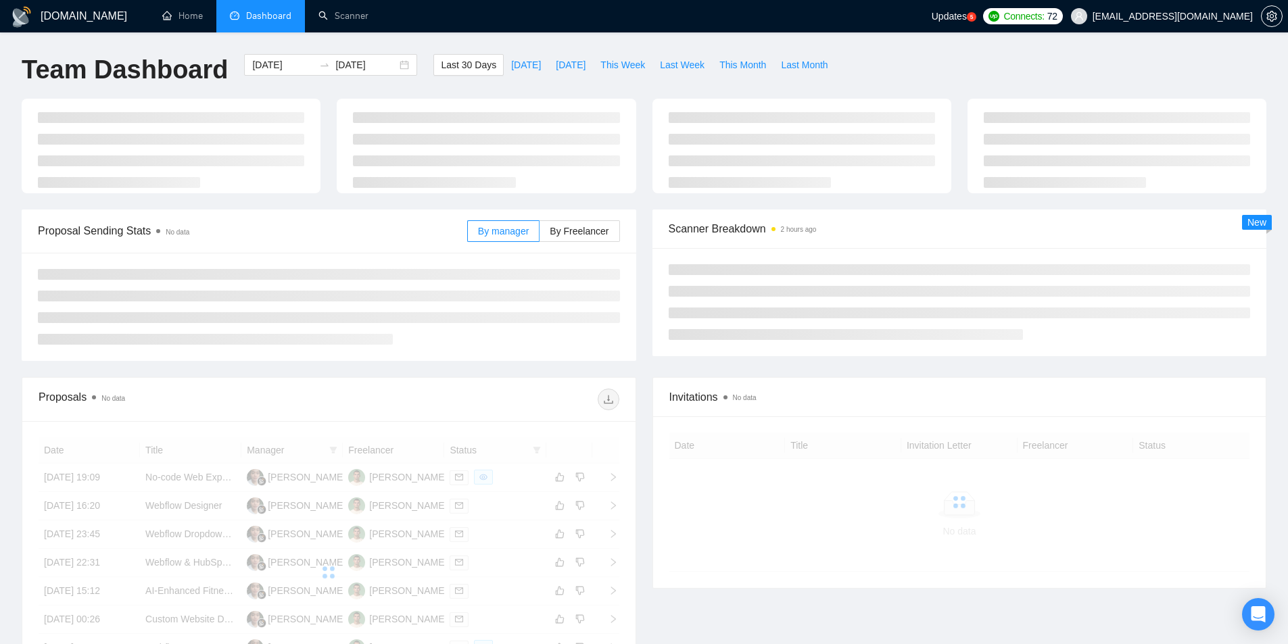 This screenshot has height=644, width=1288. Describe the element at coordinates (960, 229) in the screenshot. I see `span: Scanner Breakdown` at that location.